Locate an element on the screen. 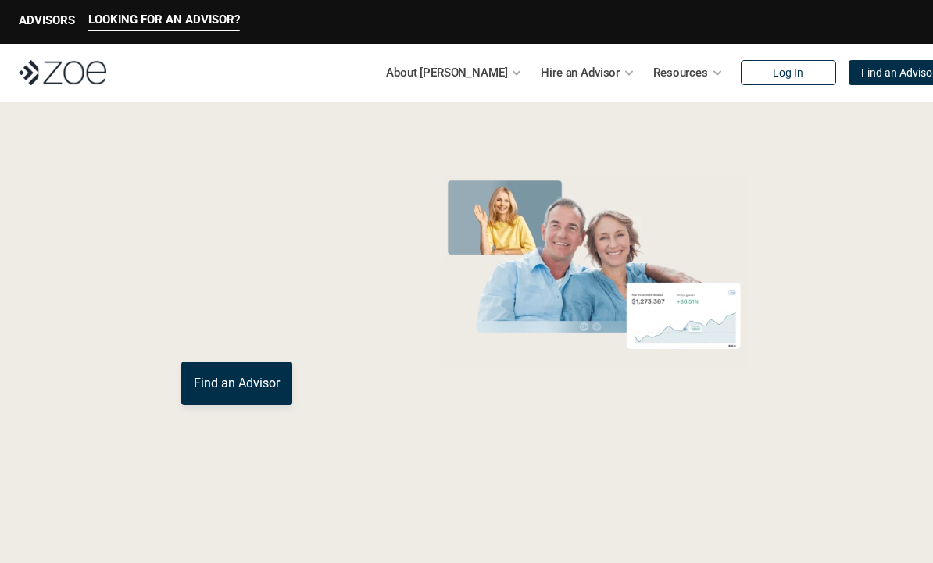 This screenshot has height=563, width=933. p: LOOKING FOR AN ADVISOR? is located at coordinates (164, 20).